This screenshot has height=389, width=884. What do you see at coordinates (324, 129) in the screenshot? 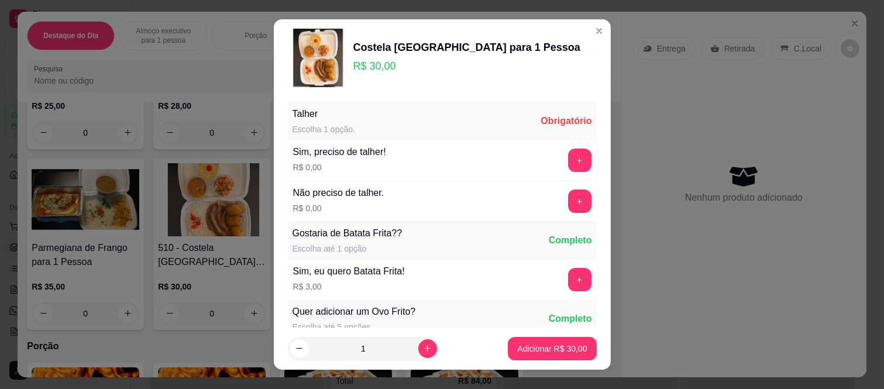
I see `div: Escolha 1 opção.` at bounding box center [324, 129].